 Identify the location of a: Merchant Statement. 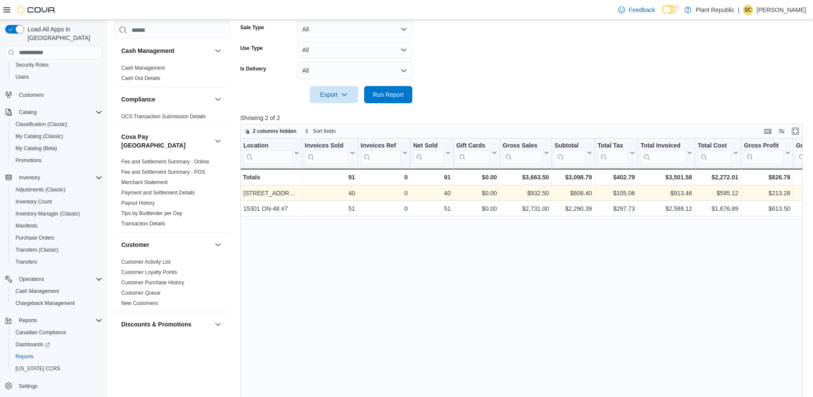
(145, 182).